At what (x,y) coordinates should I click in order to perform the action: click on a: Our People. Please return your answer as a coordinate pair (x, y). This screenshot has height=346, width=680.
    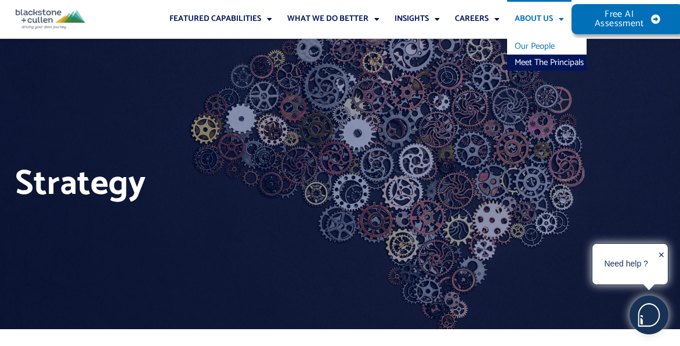
    Looking at the image, I should click on (547, 46).